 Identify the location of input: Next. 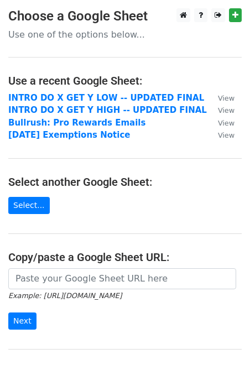
(22, 321).